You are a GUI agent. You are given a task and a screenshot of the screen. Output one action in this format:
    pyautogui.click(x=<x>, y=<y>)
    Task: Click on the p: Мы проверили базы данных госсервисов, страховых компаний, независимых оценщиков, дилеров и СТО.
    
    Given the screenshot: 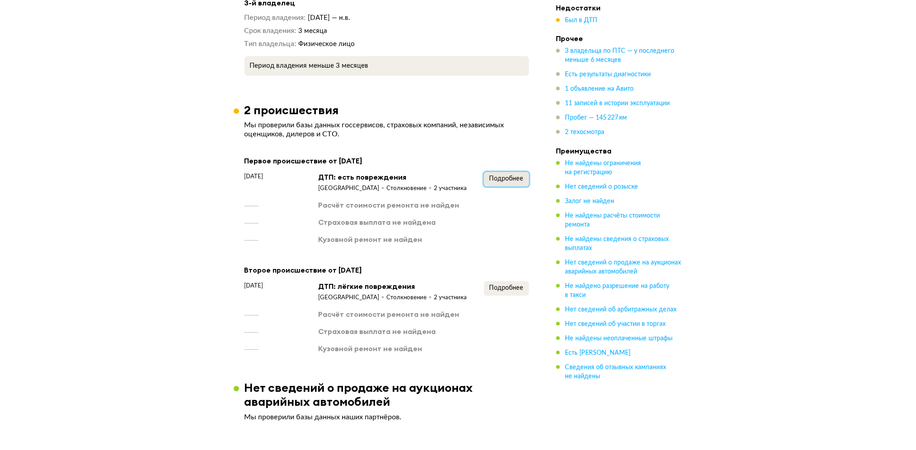 What is the action you would take?
    pyautogui.click(x=387, y=130)
    